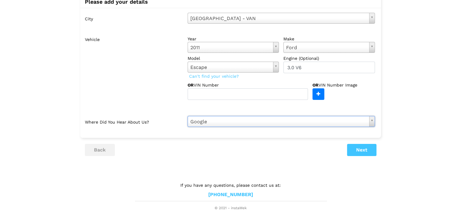 The height and width of the screenshot is (211, 461). I want to click on label: VIN Number, so click(212, 85).